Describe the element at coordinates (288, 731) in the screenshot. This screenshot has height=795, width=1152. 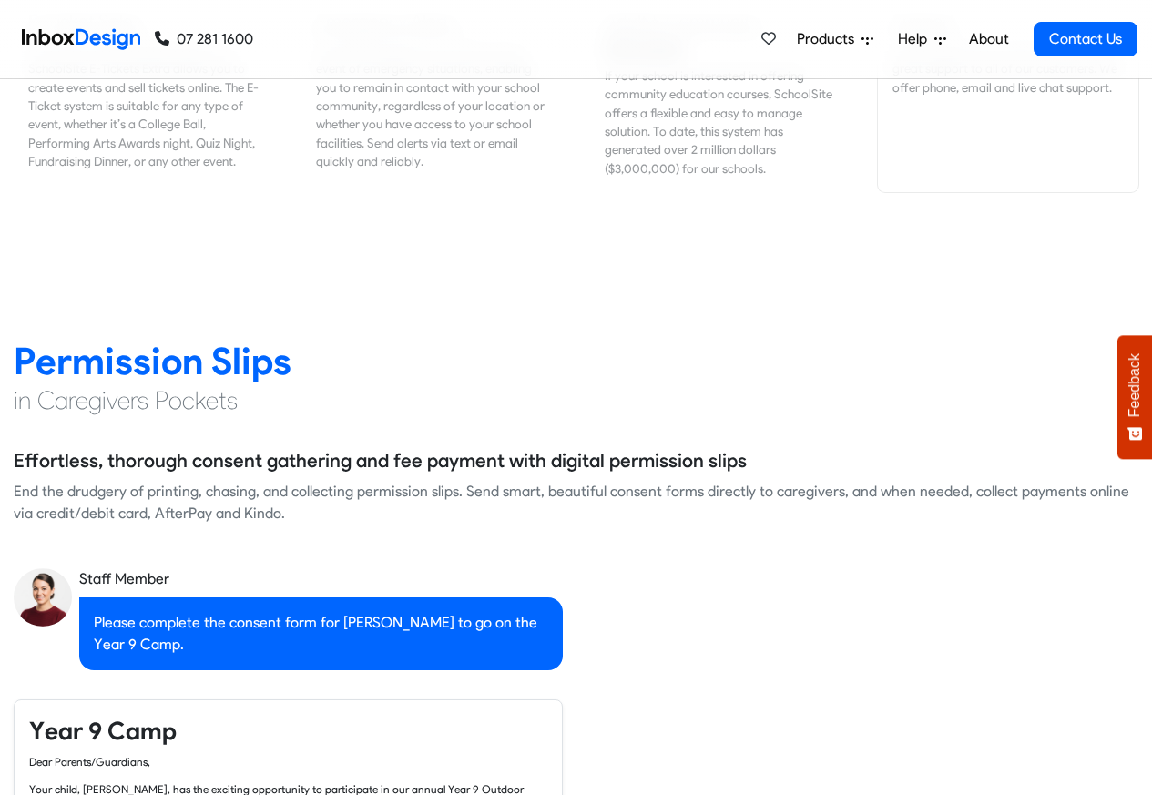
I see `h4: Year 9 Camp` at that location.